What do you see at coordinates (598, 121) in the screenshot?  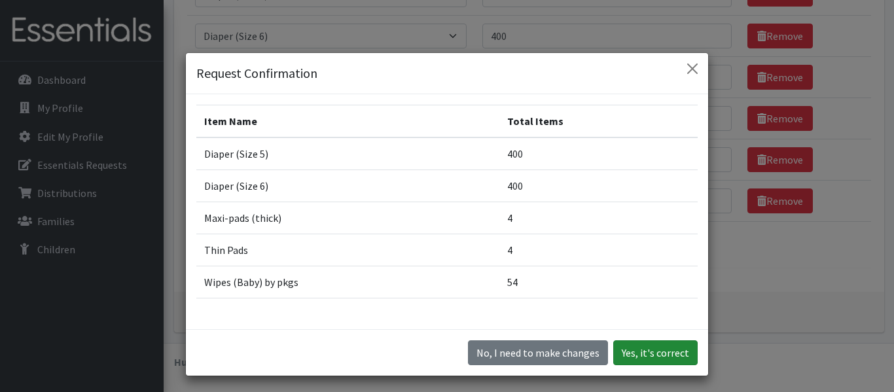 I see `th: Total Items` at bounding box center [598, 121].